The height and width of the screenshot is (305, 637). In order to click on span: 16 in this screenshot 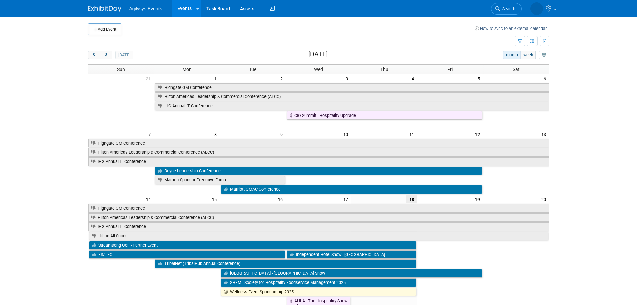, I will do `click(281, 199)`.